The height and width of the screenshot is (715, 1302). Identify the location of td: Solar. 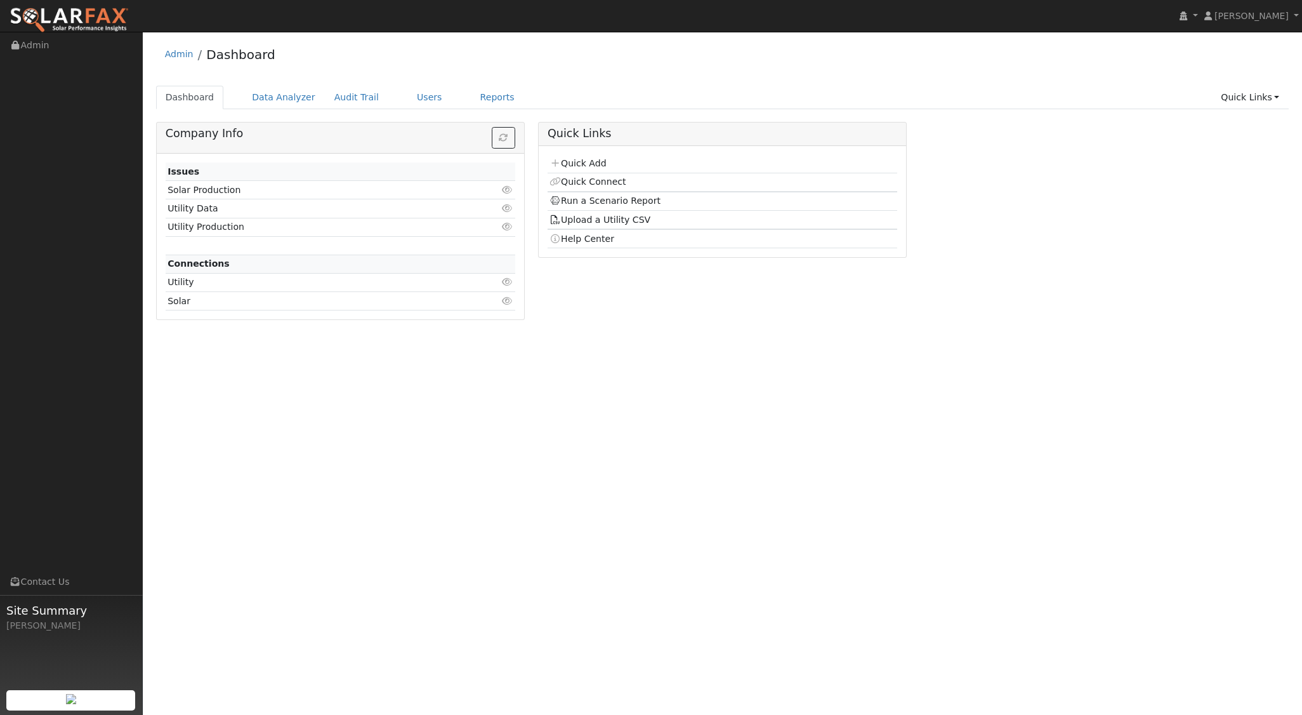
(312, 301).